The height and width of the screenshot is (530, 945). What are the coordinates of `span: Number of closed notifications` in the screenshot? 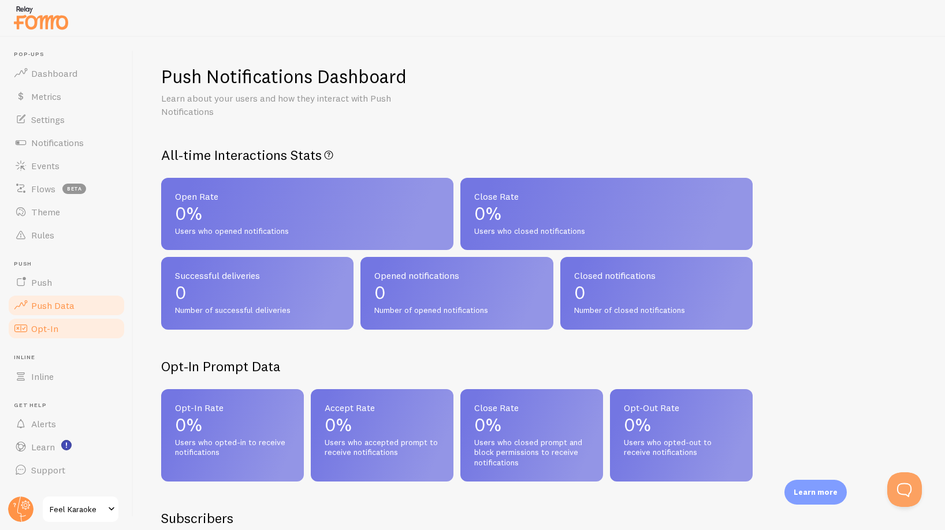 It's located at (656, 311).